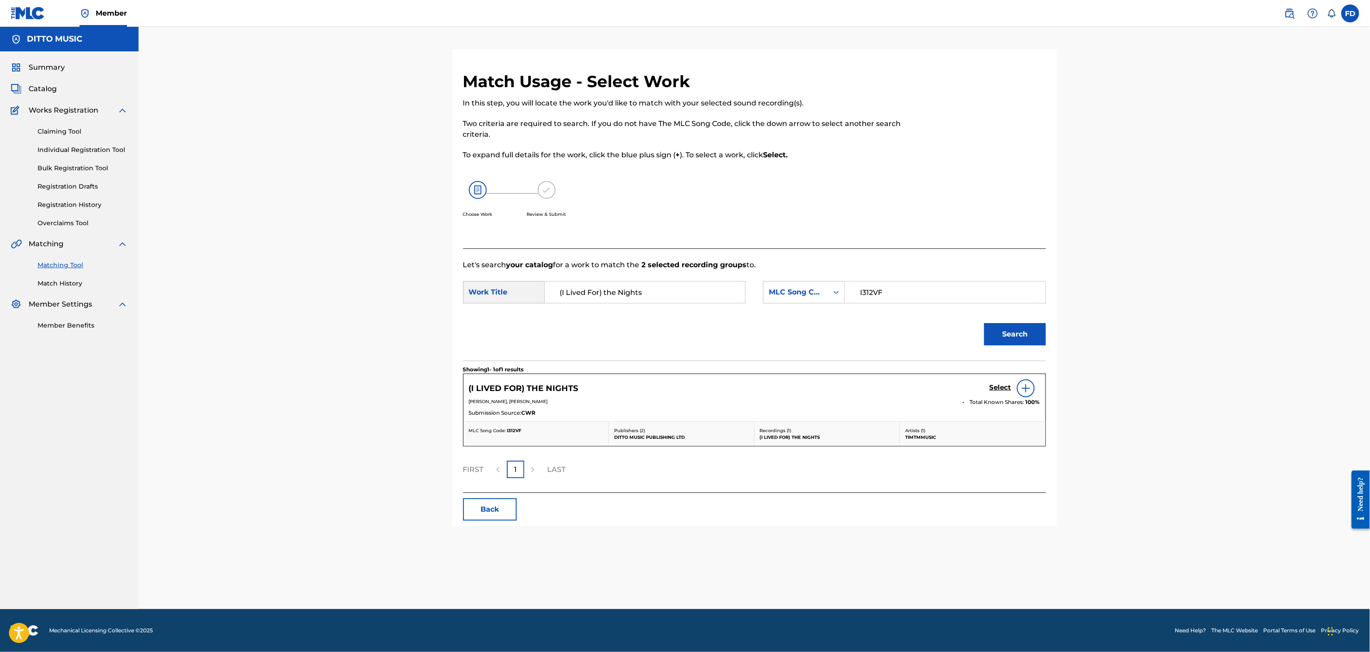 This screenshot has height=652, width=1370. What do you see at coordinates (687, 155) in the screenshot?
I see `p: To expand full details for the work, click the blue plus sign ( ). To select a work, click` at bounding box center [687, 155].